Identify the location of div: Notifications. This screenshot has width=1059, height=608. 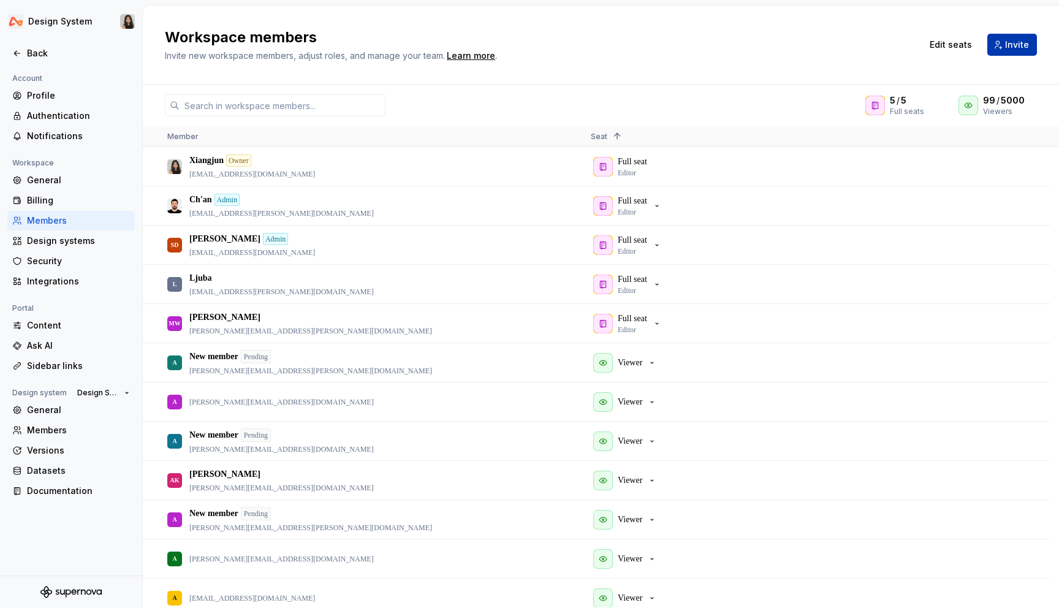
(78, 136).